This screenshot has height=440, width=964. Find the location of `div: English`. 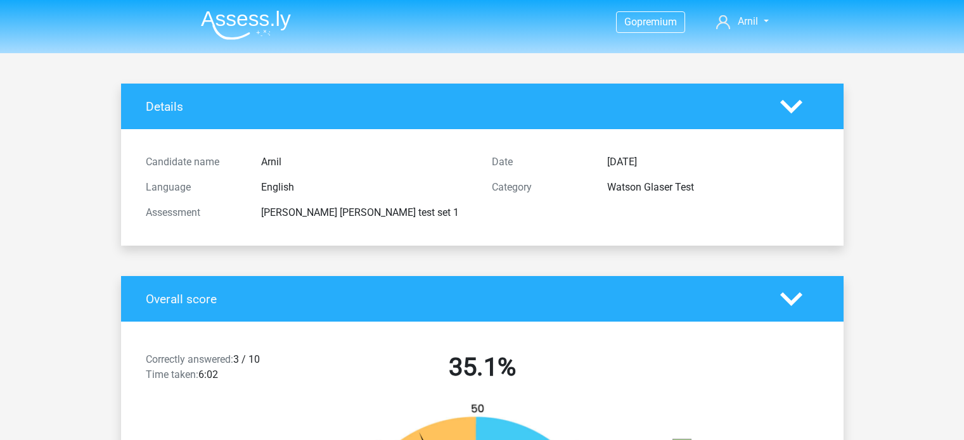

div: English is located at coordinates (367, 188).